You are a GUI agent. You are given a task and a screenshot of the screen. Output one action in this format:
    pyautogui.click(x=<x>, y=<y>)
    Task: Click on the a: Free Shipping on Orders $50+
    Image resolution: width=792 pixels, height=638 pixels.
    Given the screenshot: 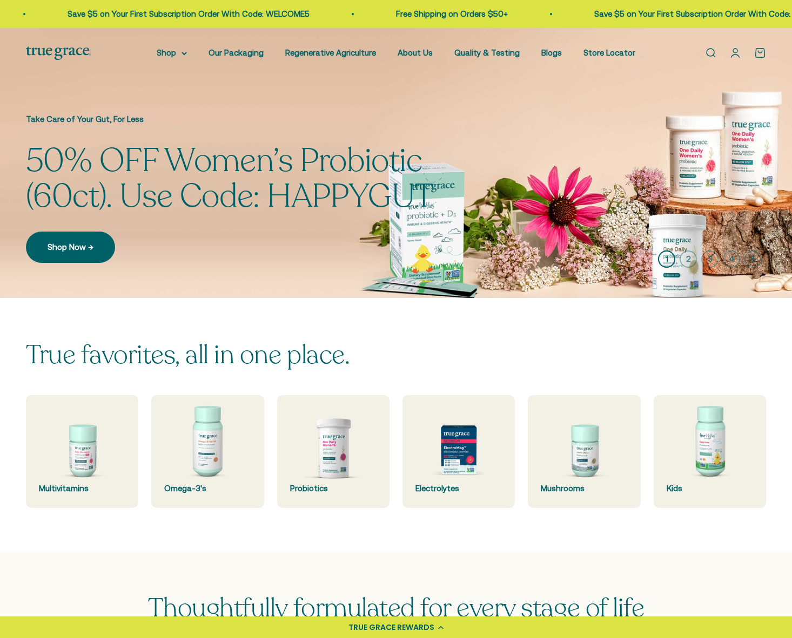 What is the action you would take?
    pyautogui.click(x=448, y=14)
    